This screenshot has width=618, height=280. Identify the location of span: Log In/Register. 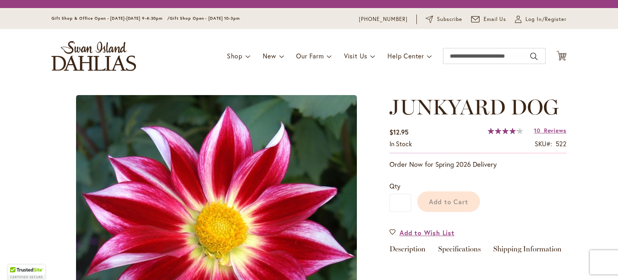
(546, 19).